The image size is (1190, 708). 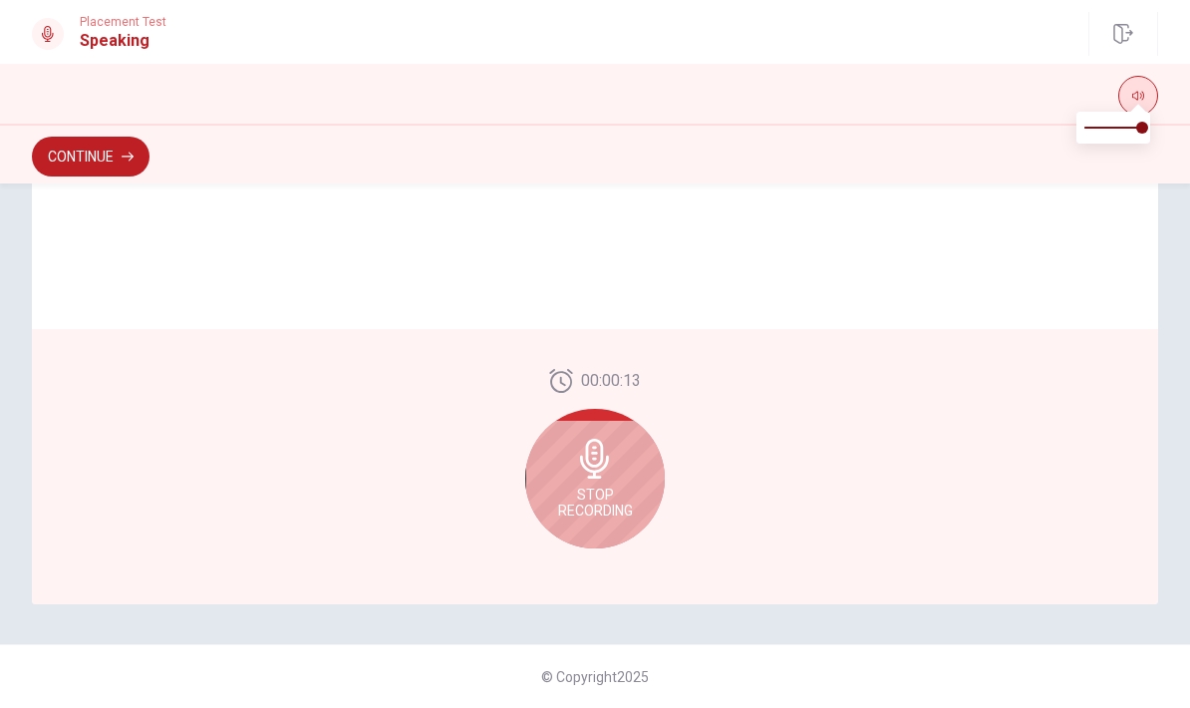 What do you see at coordinates (595, 478) in the screenshot?
I see `div: Stop Recording` at bounding box center [595, 478].